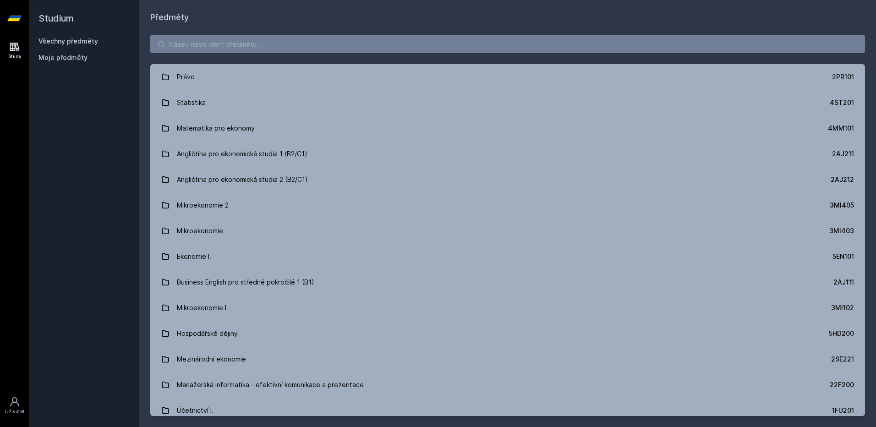 This screenshot has height=427, width=876. Describe the element at coordinates (211, 359) in the screenshot. I see `div: Mezinárodní ekonomie` at that location.